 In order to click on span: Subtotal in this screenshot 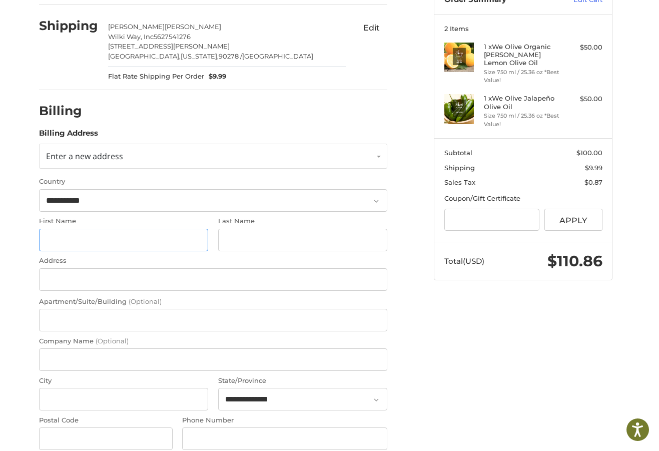, I will do `click(458, 153)`.